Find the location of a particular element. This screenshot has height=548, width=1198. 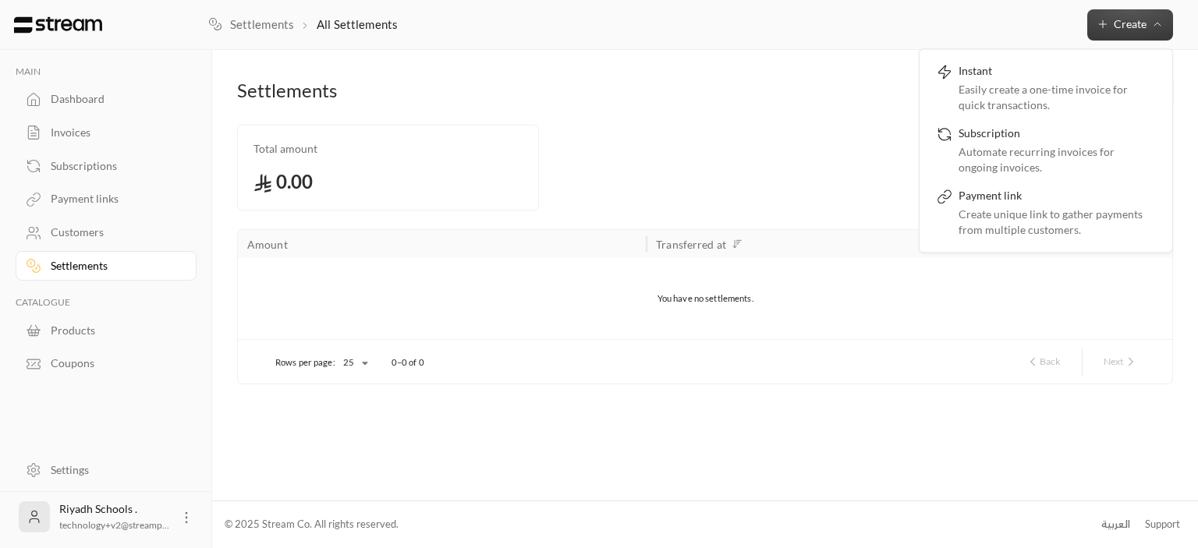

div: Settings is located at coordinates (114, 470).